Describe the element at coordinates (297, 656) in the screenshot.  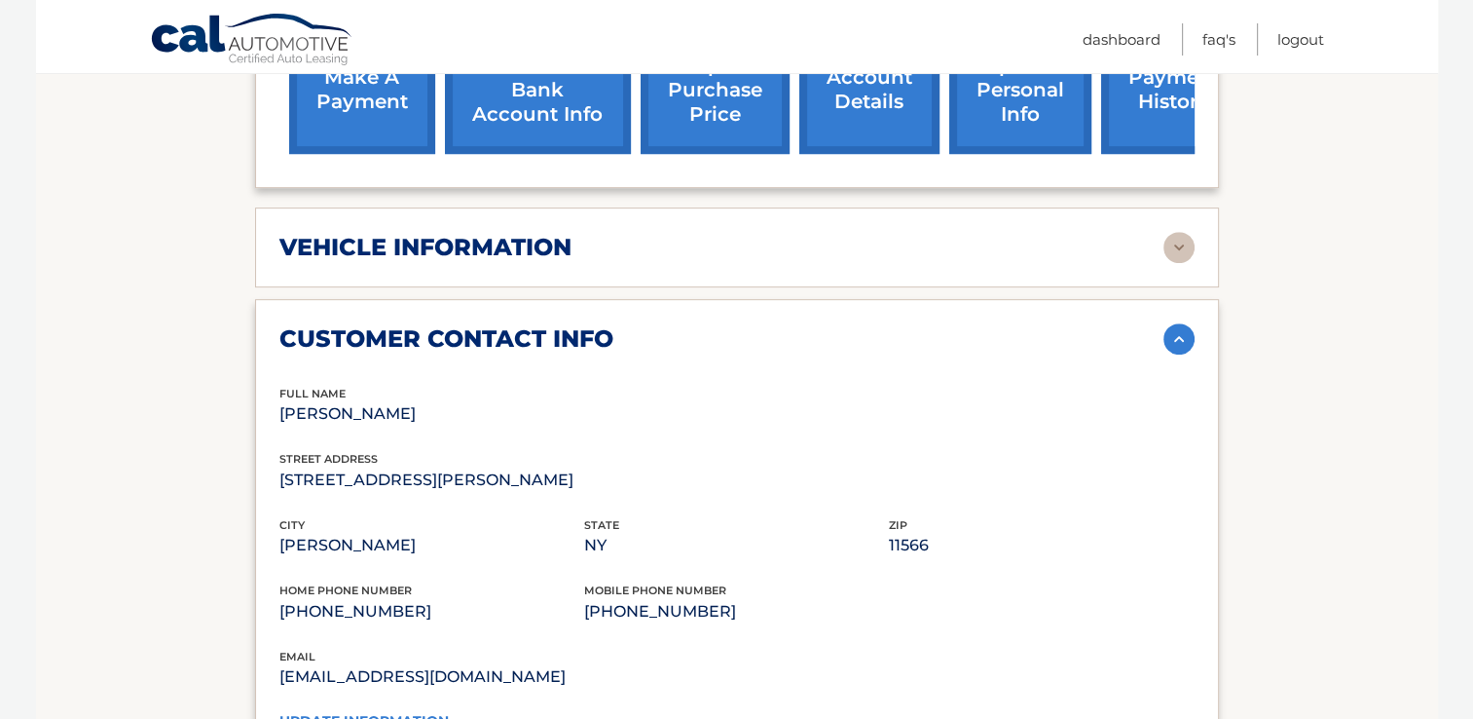
I see `span: email` at that location.